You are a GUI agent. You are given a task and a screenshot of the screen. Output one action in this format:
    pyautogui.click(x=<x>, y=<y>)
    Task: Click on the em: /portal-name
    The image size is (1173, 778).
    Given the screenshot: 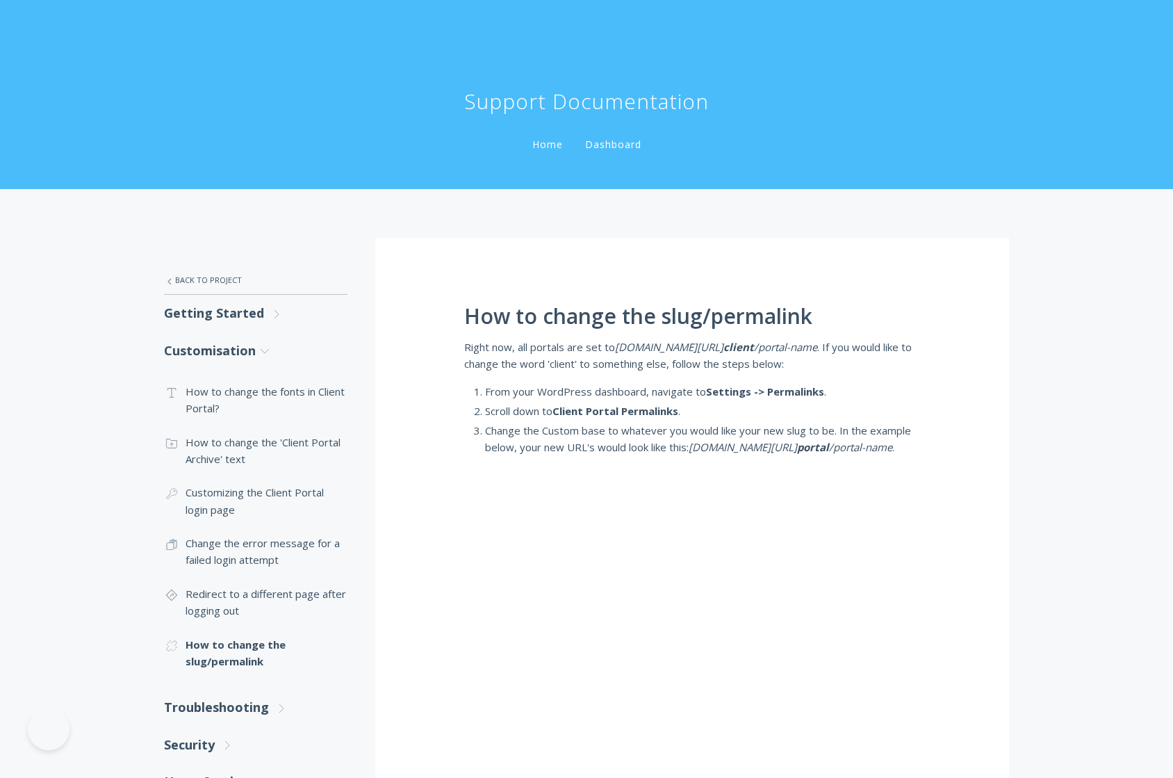 What is the action you would take?
    pyautogui.click(x=786, y=347)
    